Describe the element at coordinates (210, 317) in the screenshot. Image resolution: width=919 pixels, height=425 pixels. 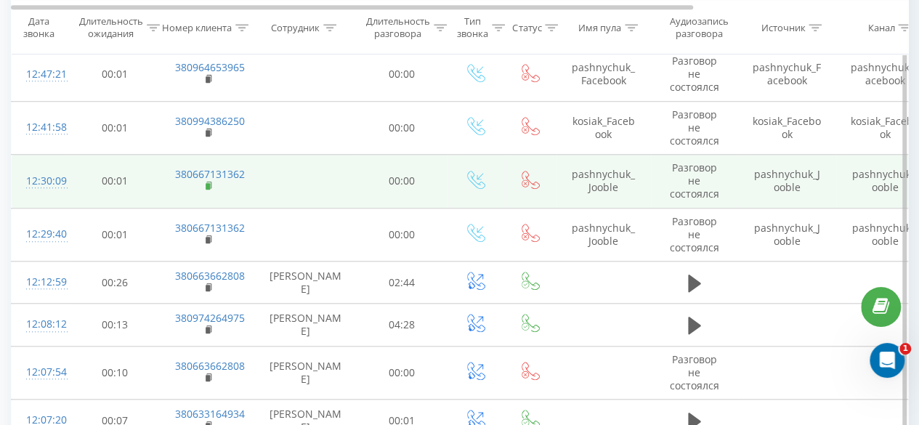
I see `a: 380974264975` at that location.